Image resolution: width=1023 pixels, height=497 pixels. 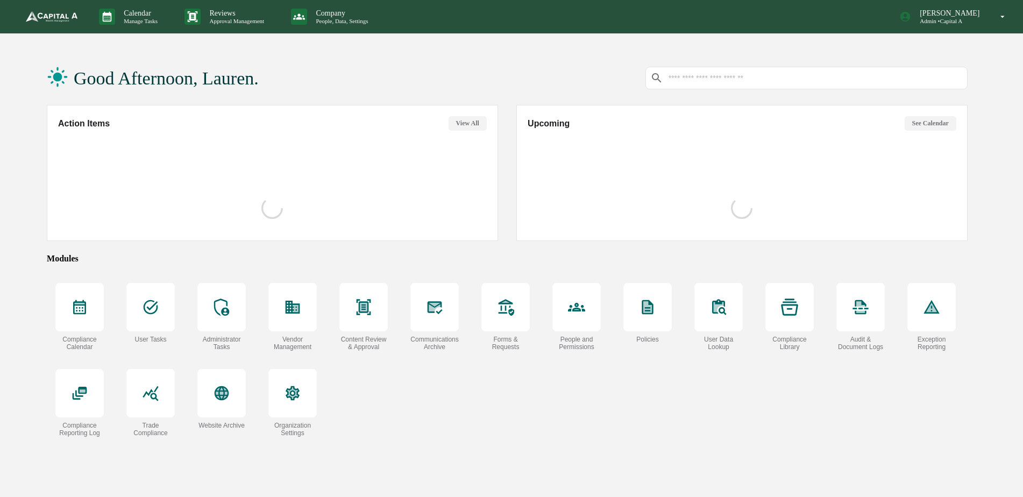 What do you see at coordinates (506, 343) in the screenshot?
I see `div: Forms & Requests` at bounding box center [506, 343].